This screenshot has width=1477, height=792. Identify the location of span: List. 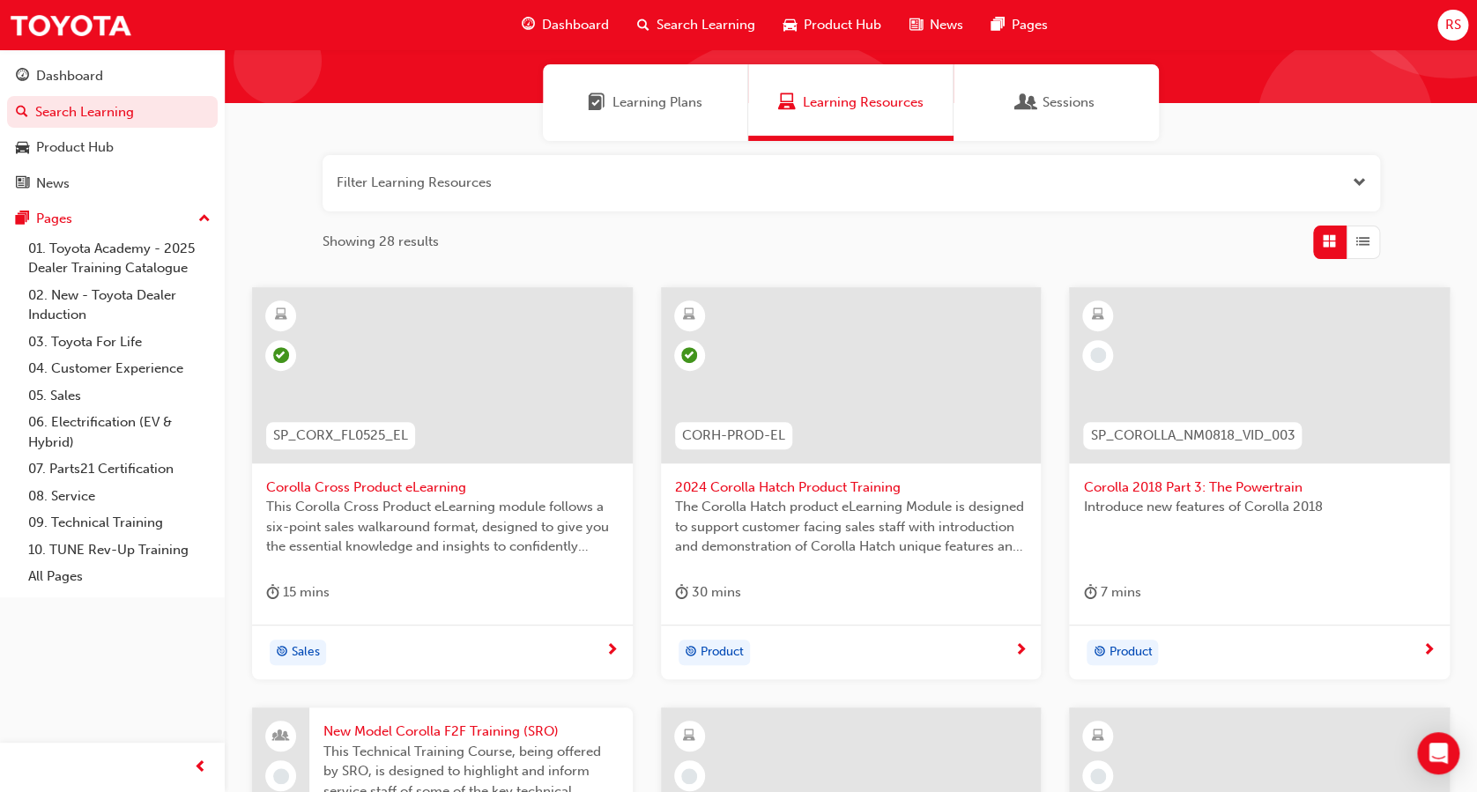
(1362, 241).